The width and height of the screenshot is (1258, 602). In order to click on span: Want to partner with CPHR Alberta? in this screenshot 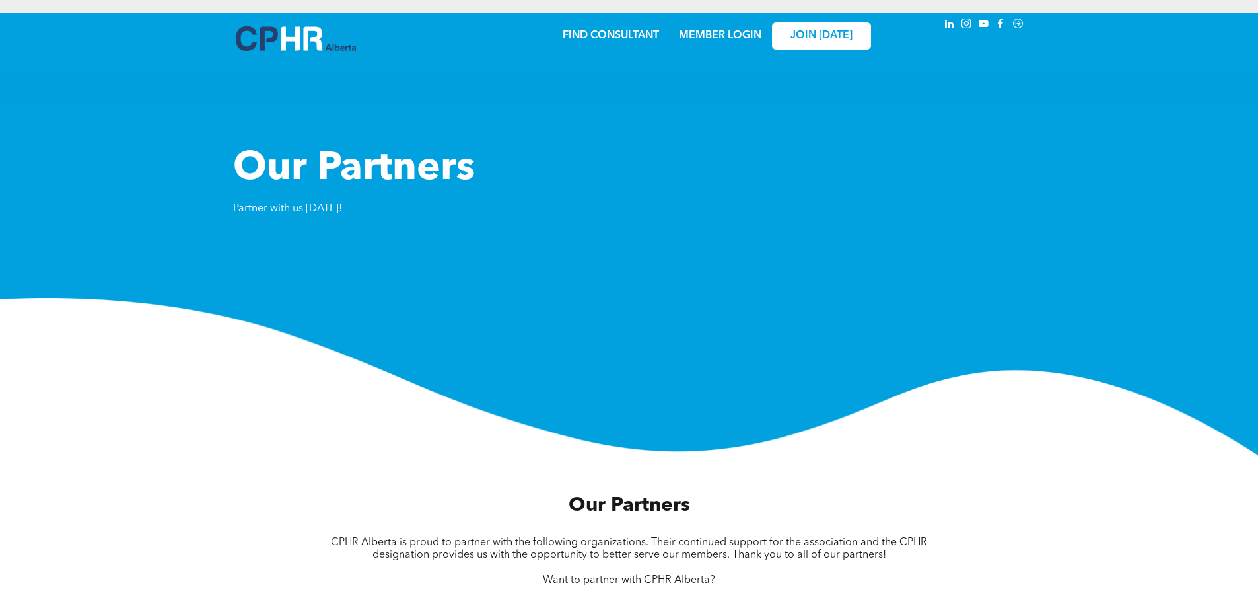, I will do `click(629, 580)`.